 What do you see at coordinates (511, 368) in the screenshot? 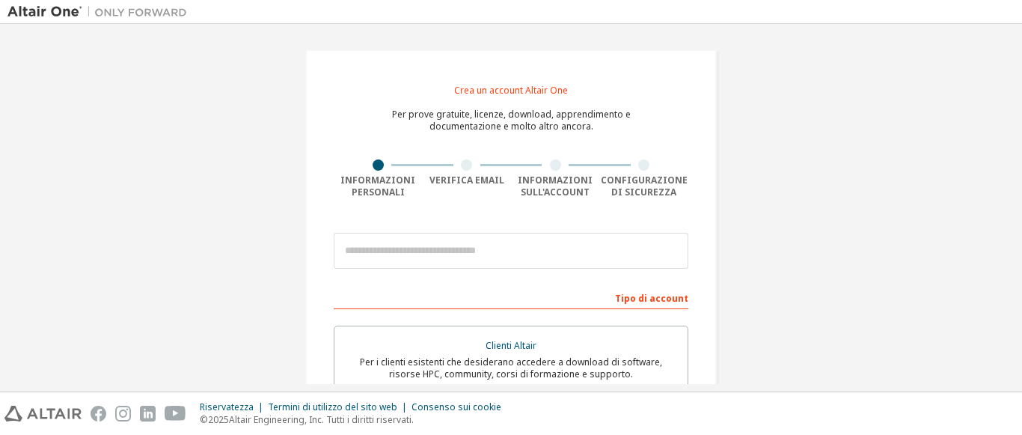
I see `font: Per i clienti esistenti che desiderano accedere a download di software, risorse HPC, community, c...` at bounding box center [511, 368].